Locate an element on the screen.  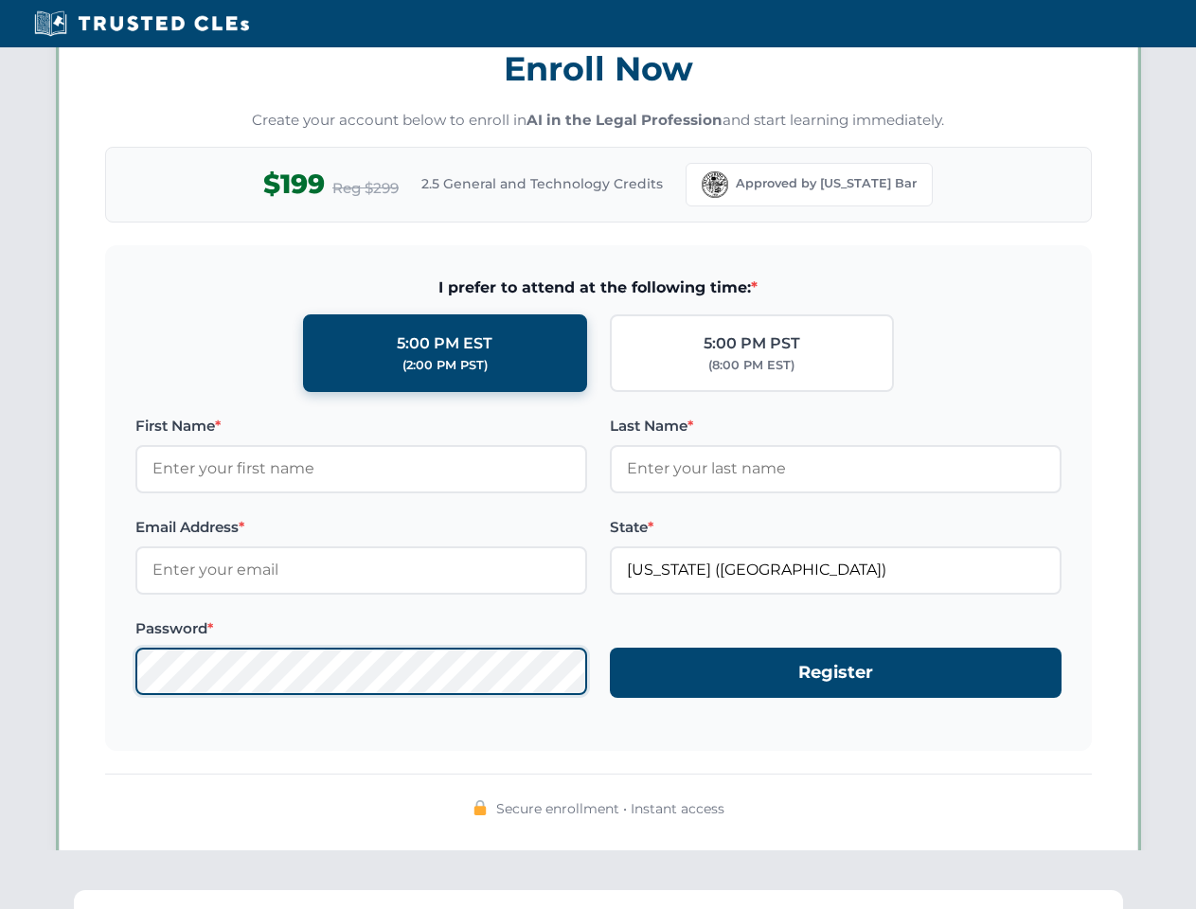
input: Enter your last name is located at coordinates (835, 469).